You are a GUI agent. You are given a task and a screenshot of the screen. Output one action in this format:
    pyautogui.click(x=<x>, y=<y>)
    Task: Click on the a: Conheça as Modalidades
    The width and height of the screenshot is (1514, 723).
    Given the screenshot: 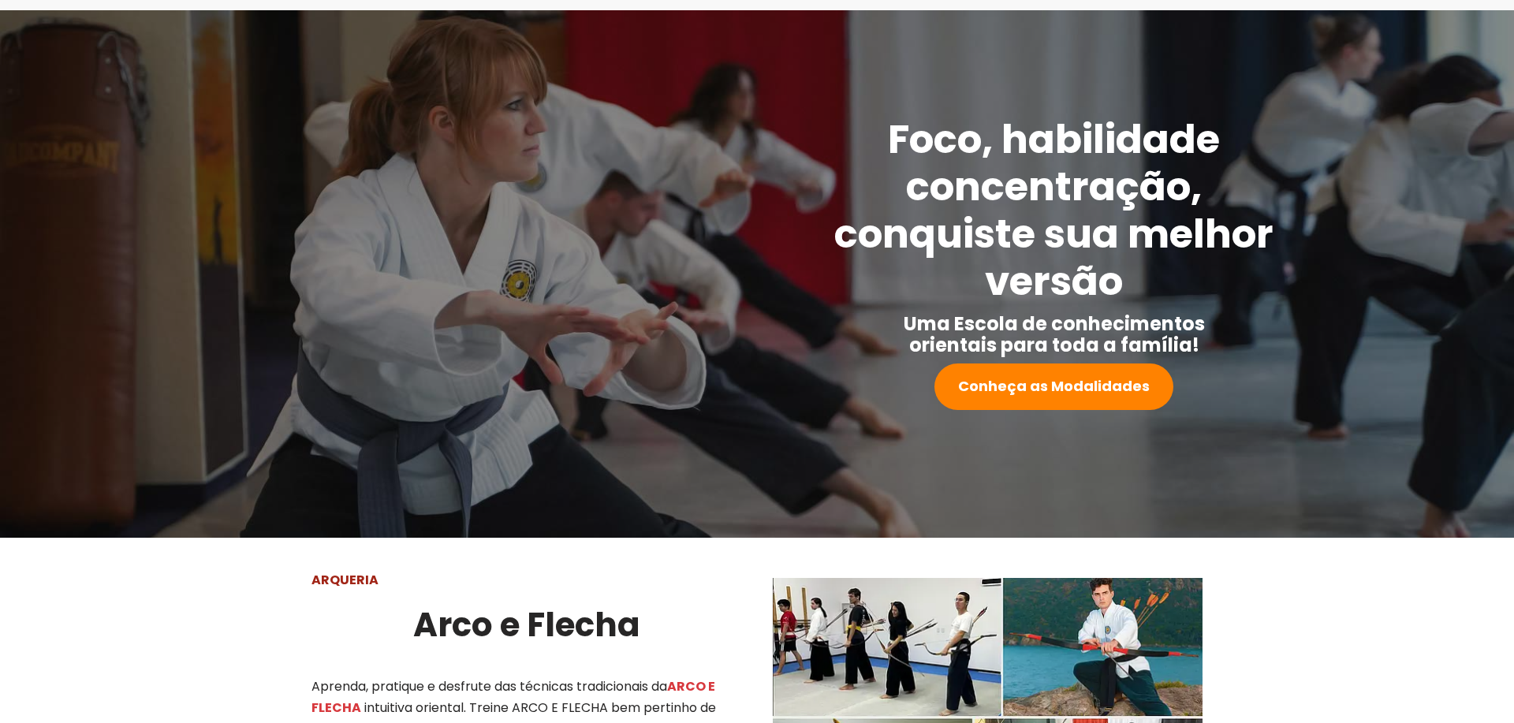 What is the action you would take?
    pyautogui.click(x=1053, y=386)
    